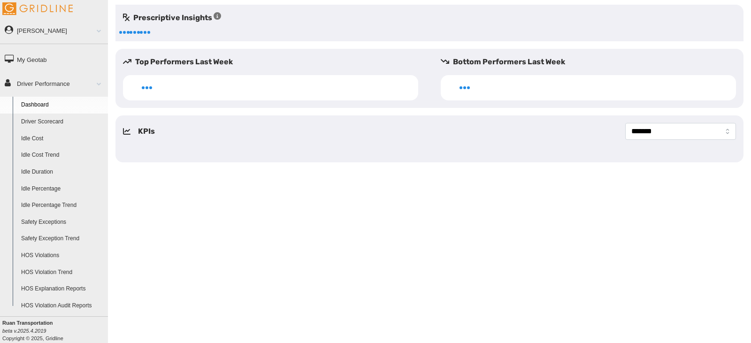  I want to click on b: Ruan Transportation, so click(28, 323).